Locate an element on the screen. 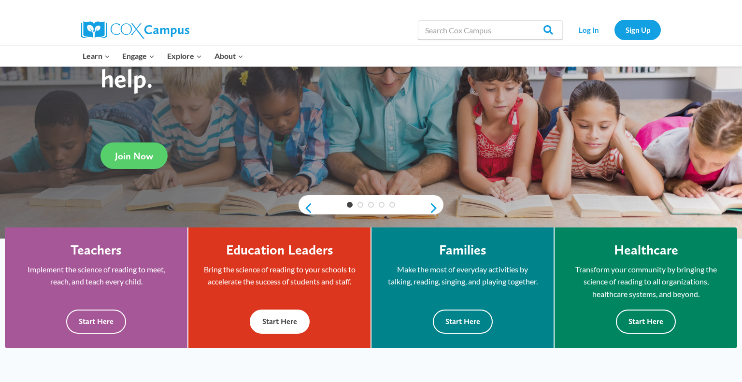 Image resolution: width=742 pixels, height=382 pixels. nav: Primary Navigation is located at coordinates (163, 56).